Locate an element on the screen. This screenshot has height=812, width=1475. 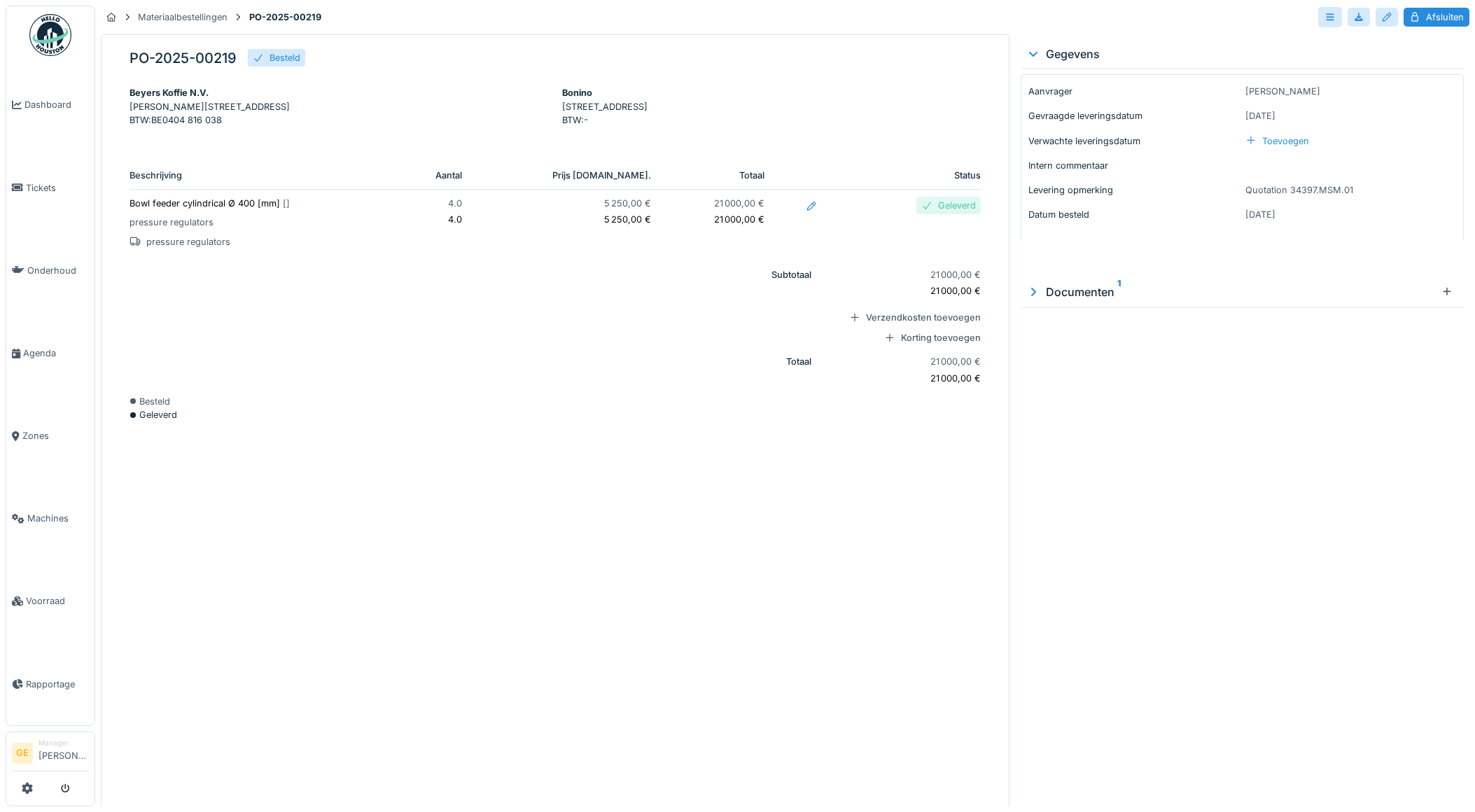
span: Voorraad is located at coordinates (58, 600).